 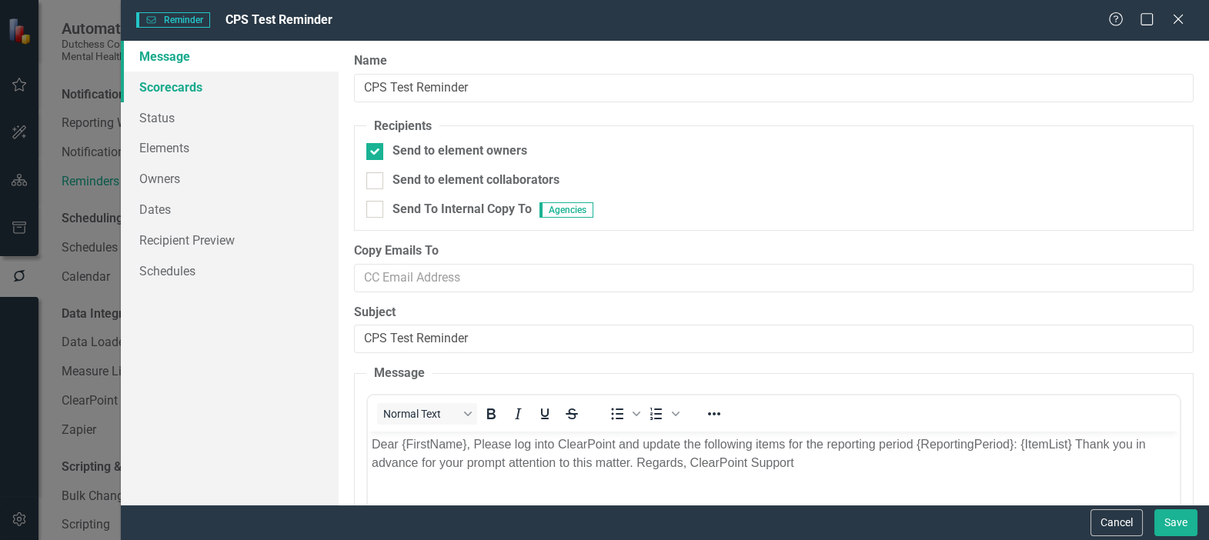 What do you see at coordinates (402, 126) in the screenshot?
I see `legend: Recipients` at bounding box center [402, 126].